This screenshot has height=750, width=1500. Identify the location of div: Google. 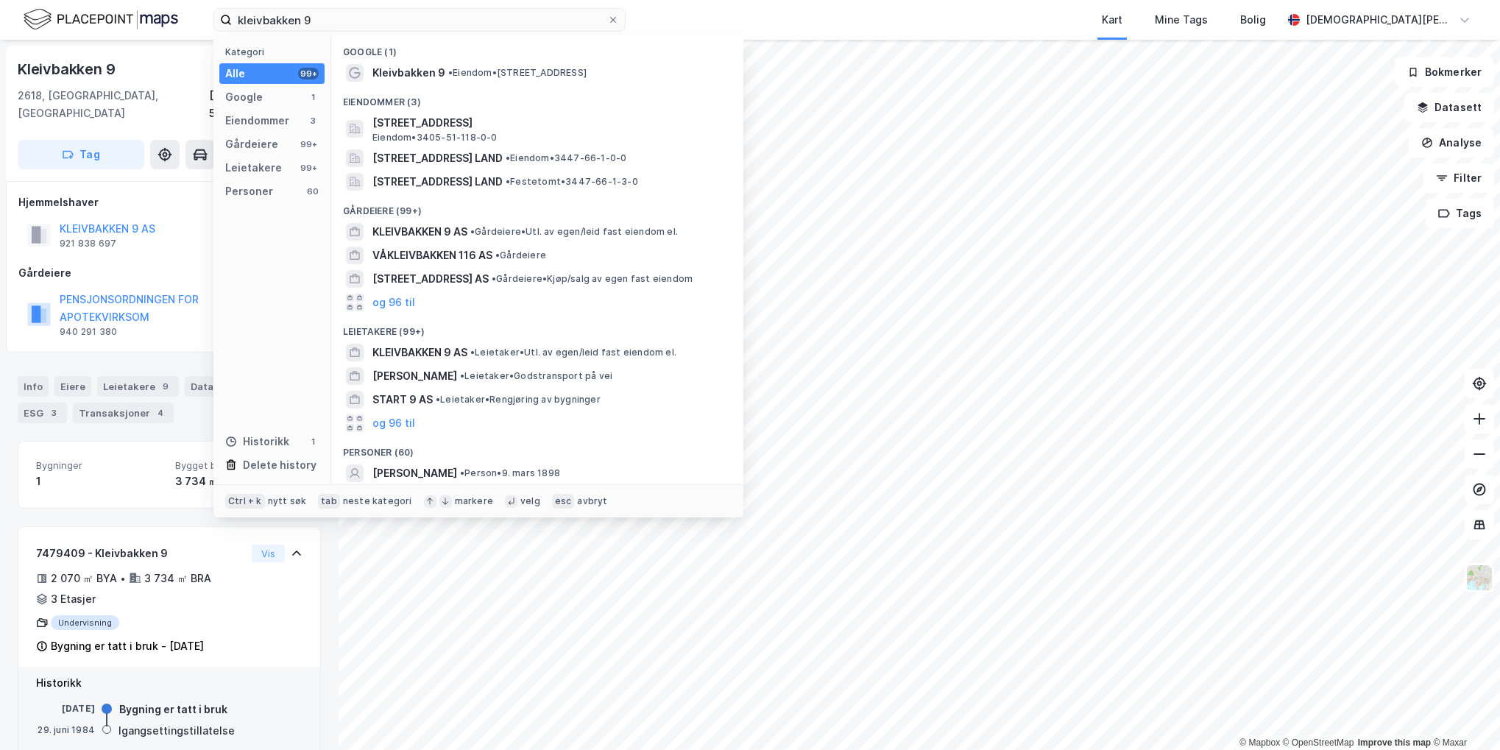
(244, 97).